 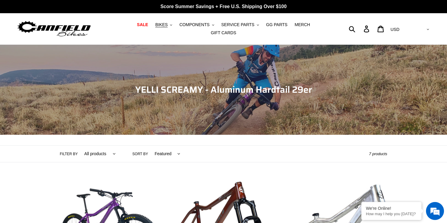 I want to click on a: GG PARTS, so click(x=277, y=25).